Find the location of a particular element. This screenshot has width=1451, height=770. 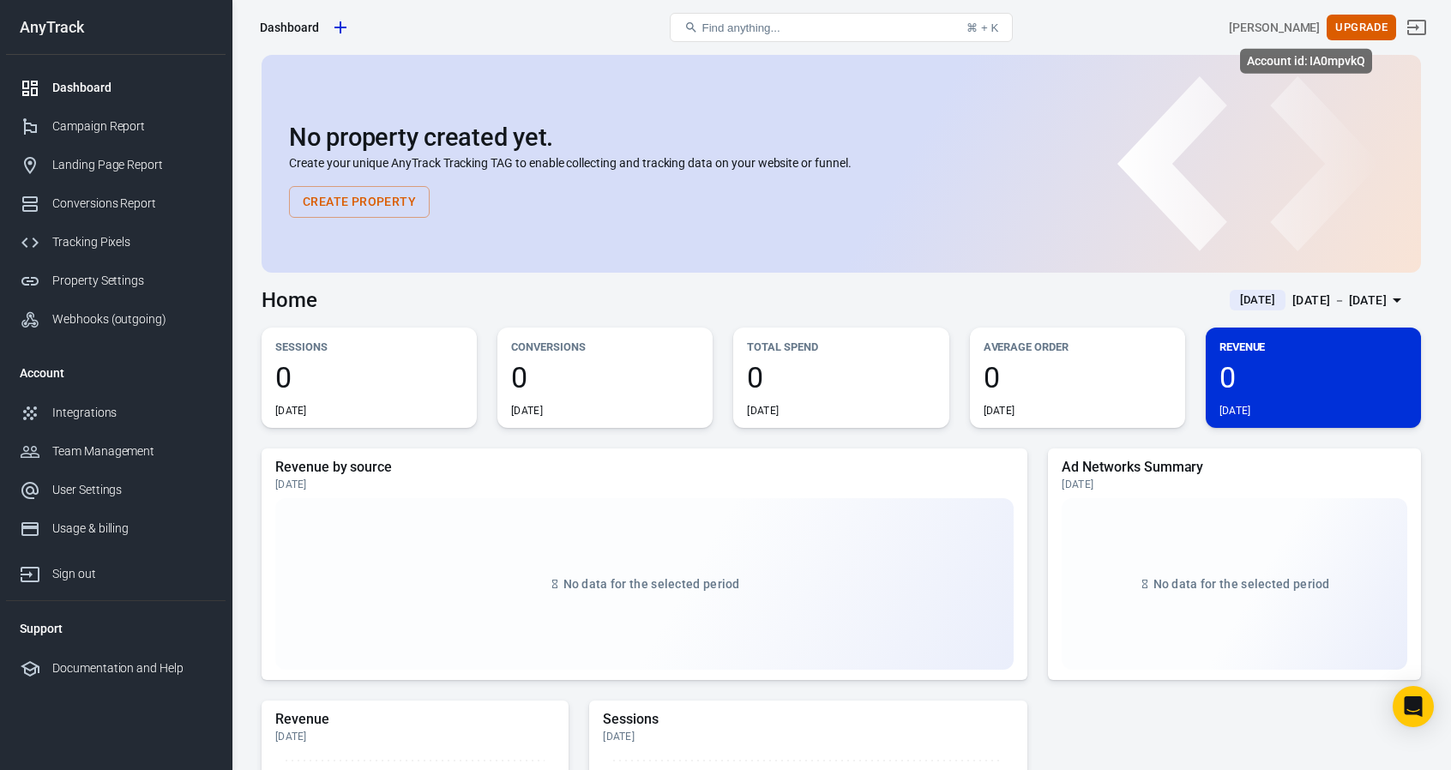

div: Campaign Report is located at coordinates (132, 126).